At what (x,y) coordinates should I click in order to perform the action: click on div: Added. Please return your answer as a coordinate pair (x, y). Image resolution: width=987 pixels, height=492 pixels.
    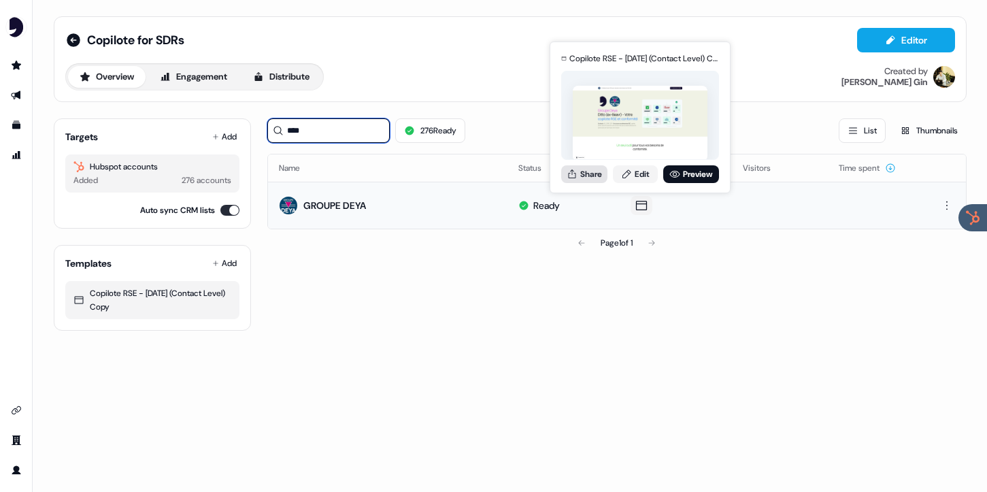
    Looking at the image, I should click on (86, 180).